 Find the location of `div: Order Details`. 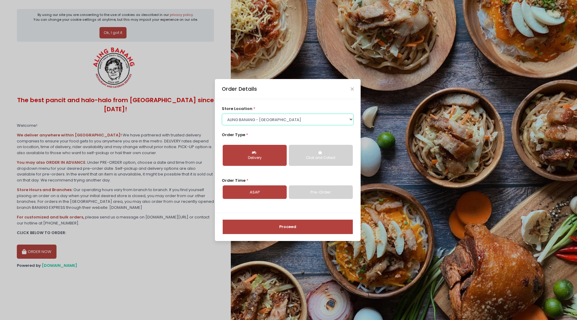

div: Order Details is located at coordinates (239, 89).